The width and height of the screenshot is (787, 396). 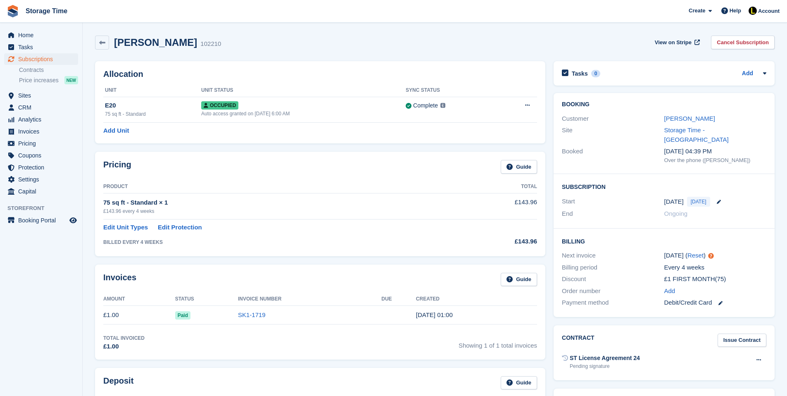 I want to click on div: Tooltip anchor, so click(x=711, y=256).